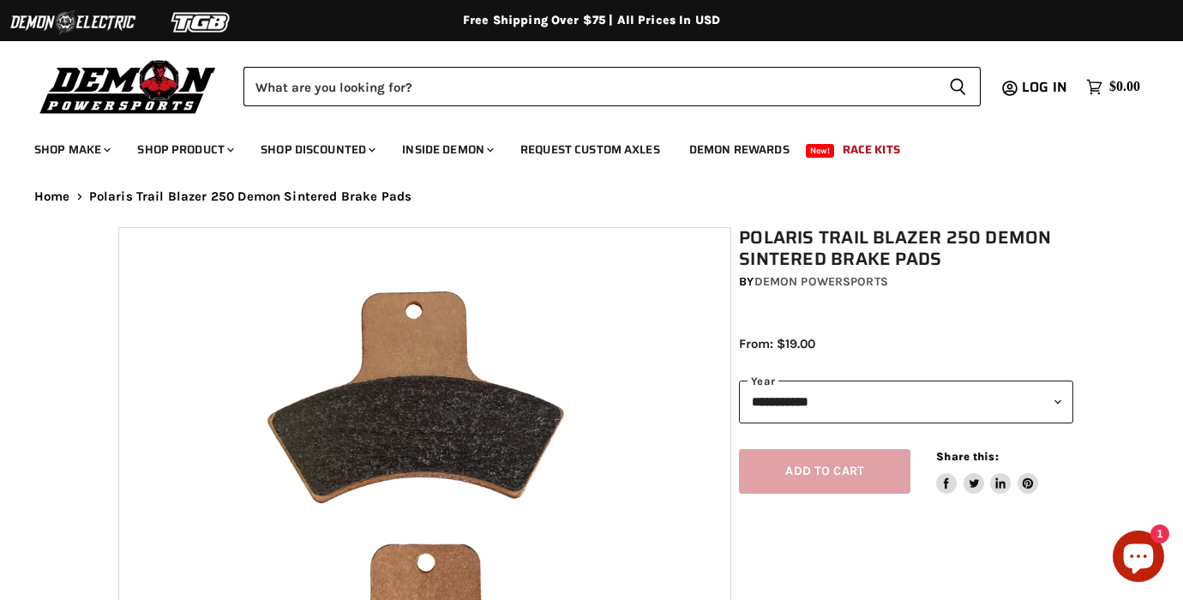 Image resolution: width=1183 pixels, height=600 pixels. Describe the element at coordinates (73, 22) in the screenshot. I see `img: Demon Electric Logo 2` at that location.